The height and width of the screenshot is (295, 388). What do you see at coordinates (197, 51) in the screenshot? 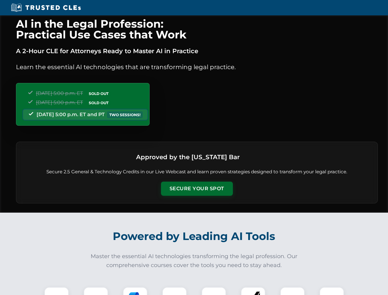
I see `p: A 2-Hour CLE for Attorneys Ready to Master AI in Practice` at bounding box center [197, 51].